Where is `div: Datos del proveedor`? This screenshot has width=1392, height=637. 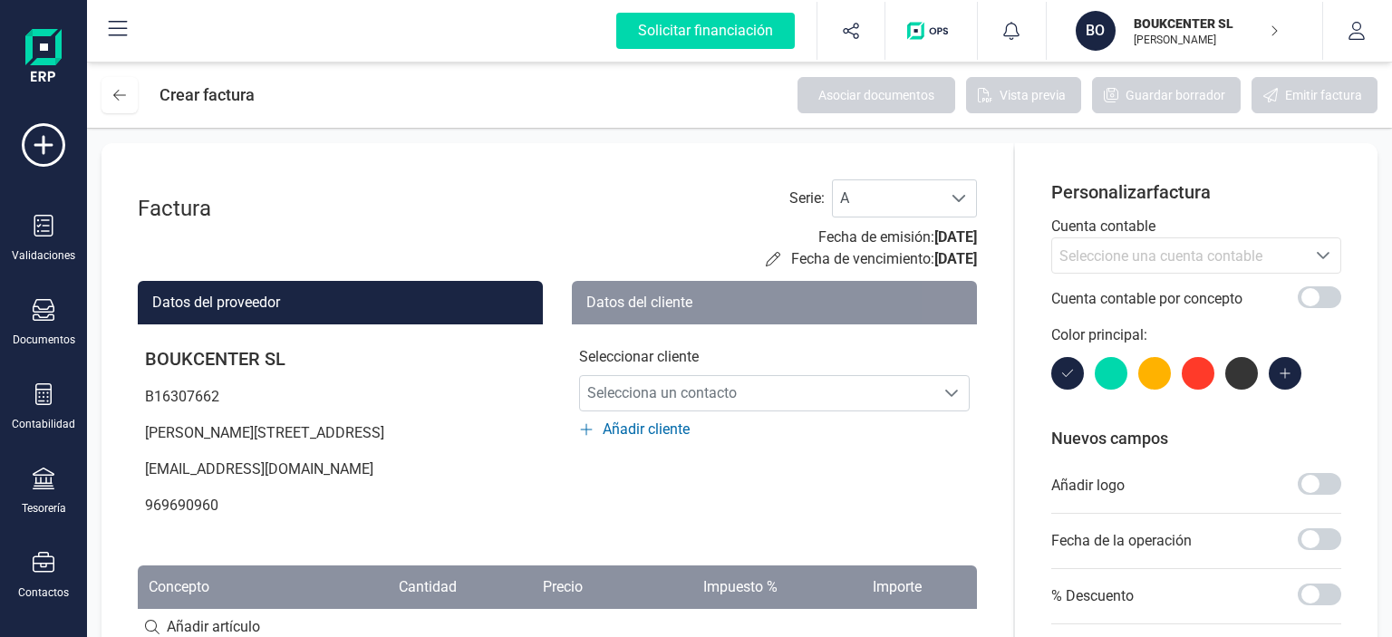 div: Datos del proveedor is located at coordinates (340, 303).